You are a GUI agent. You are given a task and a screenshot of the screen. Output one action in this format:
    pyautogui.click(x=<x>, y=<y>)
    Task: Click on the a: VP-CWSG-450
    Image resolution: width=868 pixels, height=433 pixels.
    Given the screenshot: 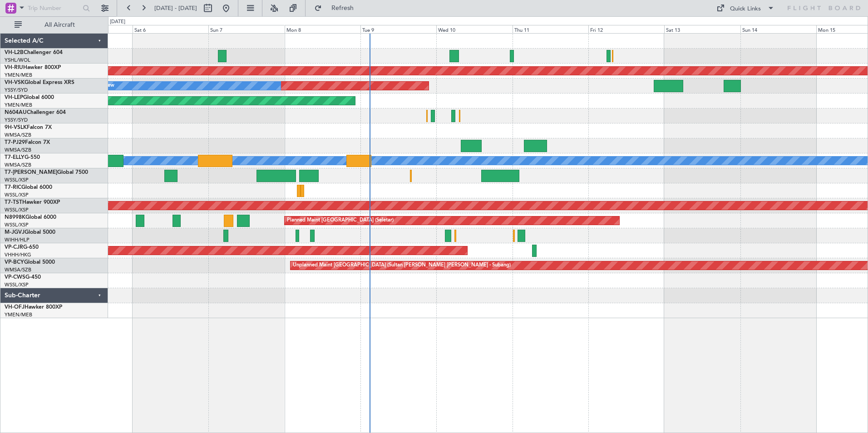 What is the action you would take?
    pyautogui.click(x=23, y=277)
    